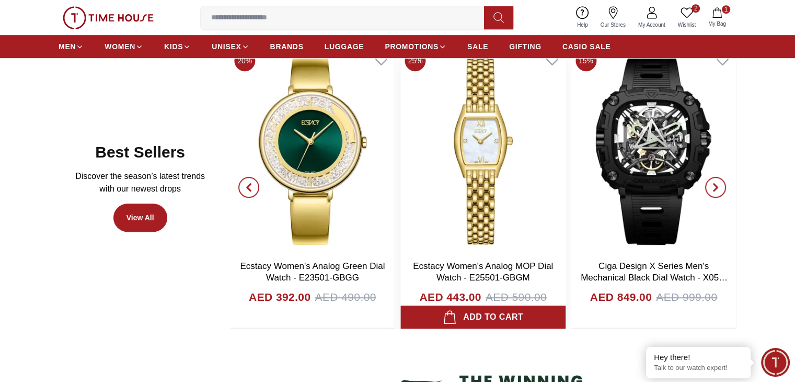  Describe the element at coordinates (226, 47) in the screenshot. I see `span: UNISEX` at that location.